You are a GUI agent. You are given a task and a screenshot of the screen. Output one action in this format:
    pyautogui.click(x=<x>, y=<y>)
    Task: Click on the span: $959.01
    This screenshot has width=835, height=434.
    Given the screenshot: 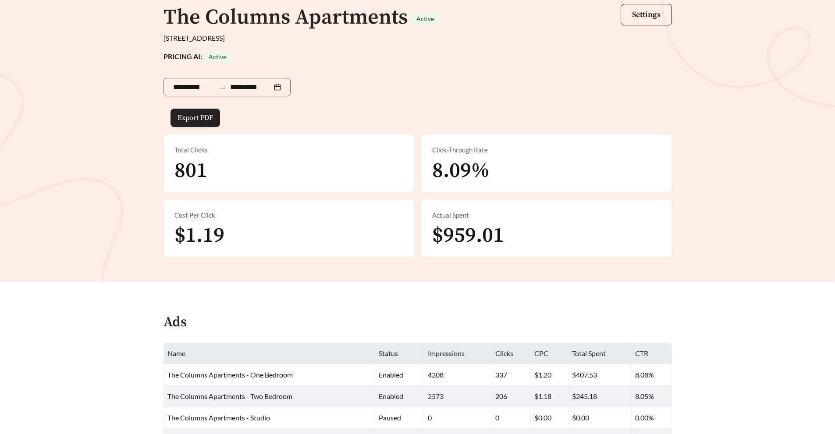 What is the action you would take?
    pyautogui.click(x=468, y=236)
    